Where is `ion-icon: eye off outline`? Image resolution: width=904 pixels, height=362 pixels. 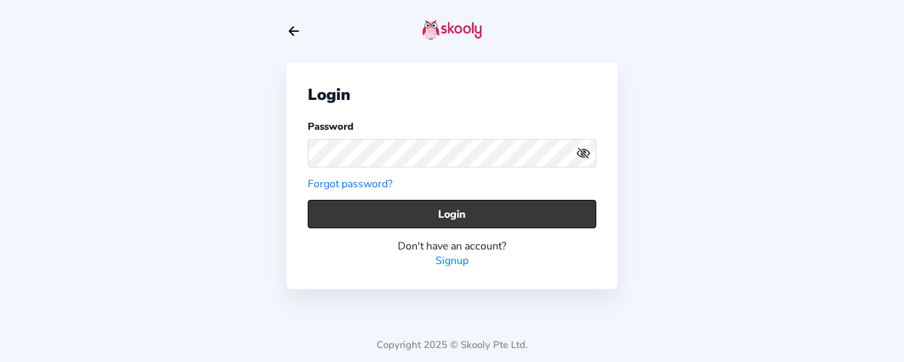 ion-icon: eye off outline is located at coordinates (583, 153).